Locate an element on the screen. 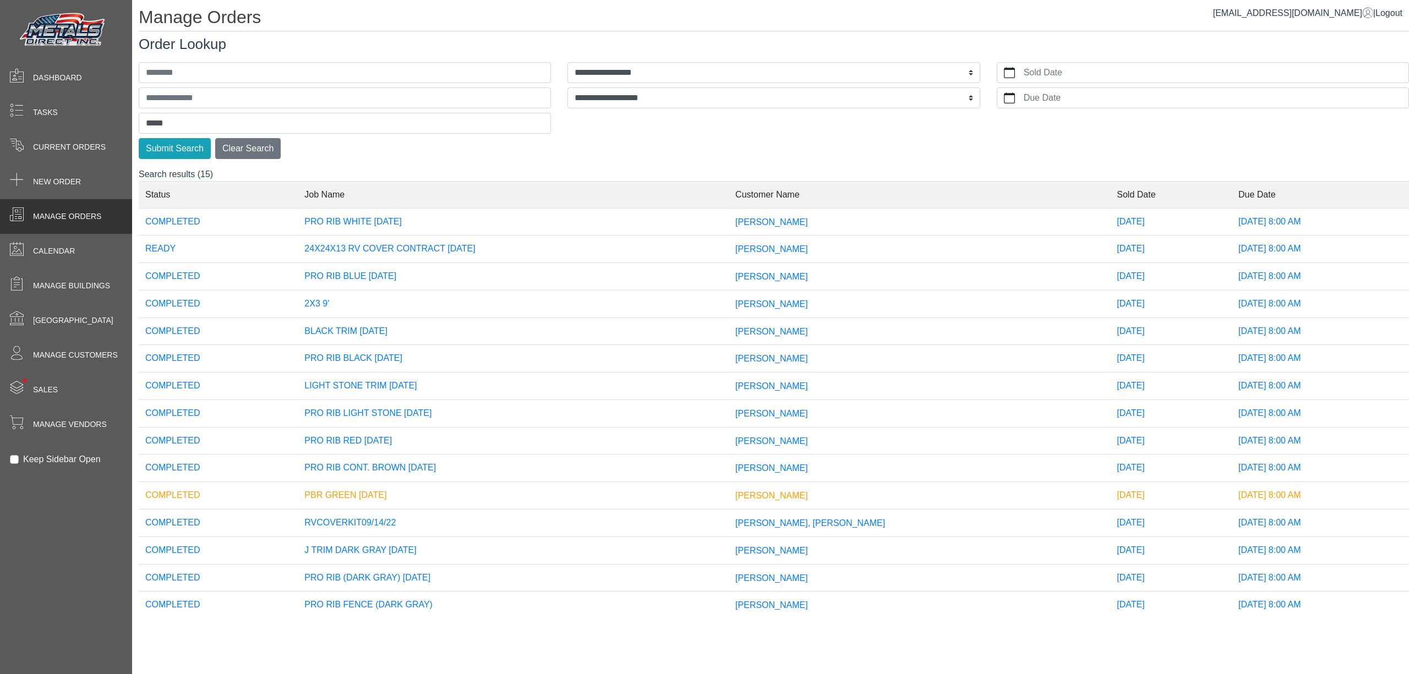  span: Manage Buildings is located at coordinates (72, 286).